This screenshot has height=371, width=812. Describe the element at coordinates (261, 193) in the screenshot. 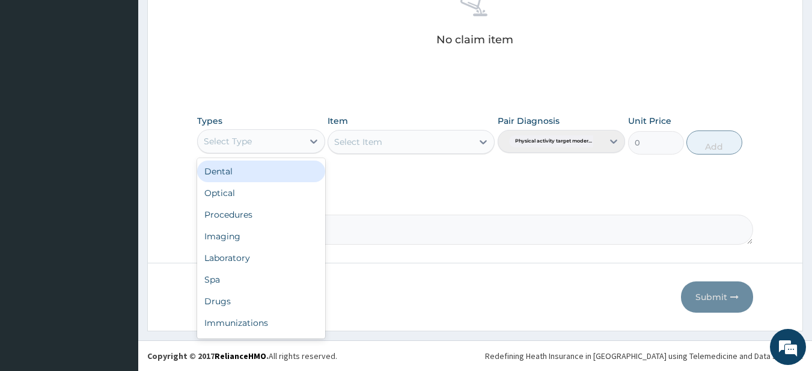

I see `div: Optical` at that location.